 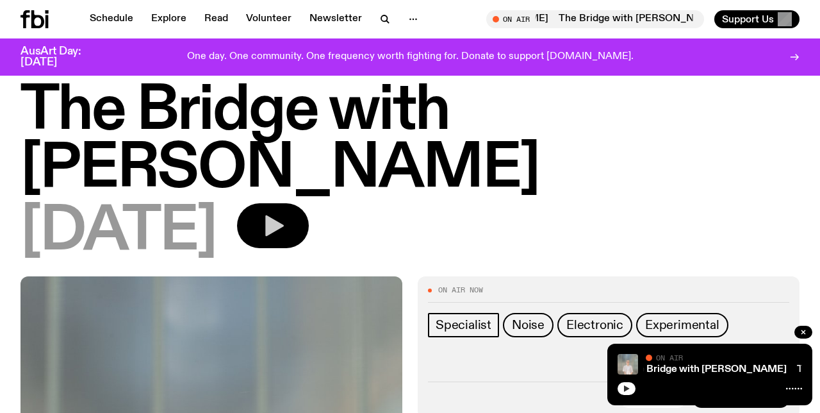 What do you see at coordinates (216, 19) in the screenshot?
I see `a: Read` at bounding box center [216, 19].